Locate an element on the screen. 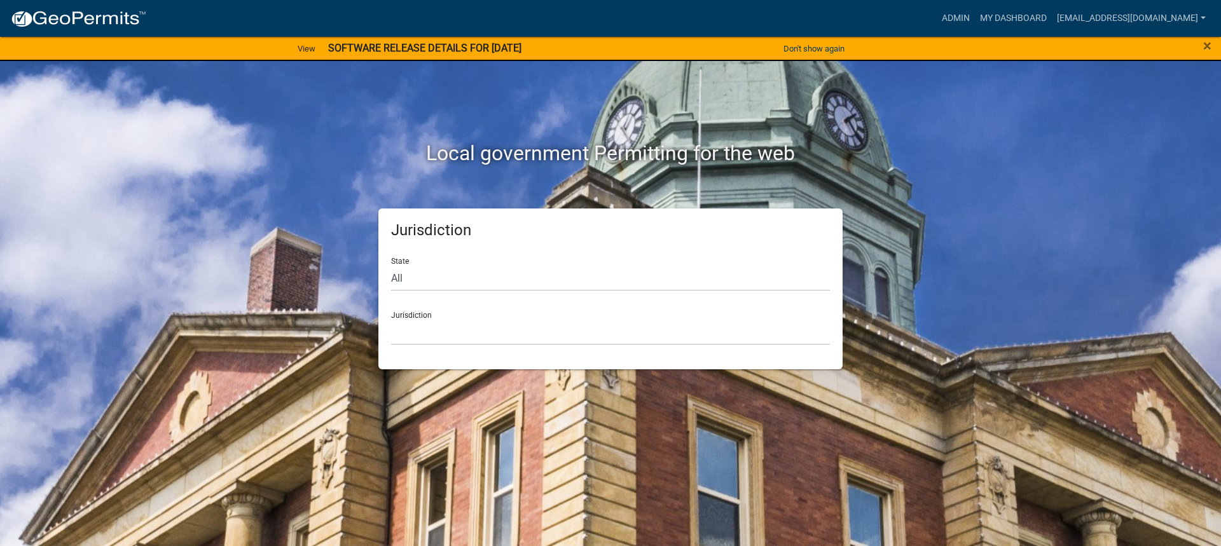  a: My Dashboard is located at coordinates (1013, 18).